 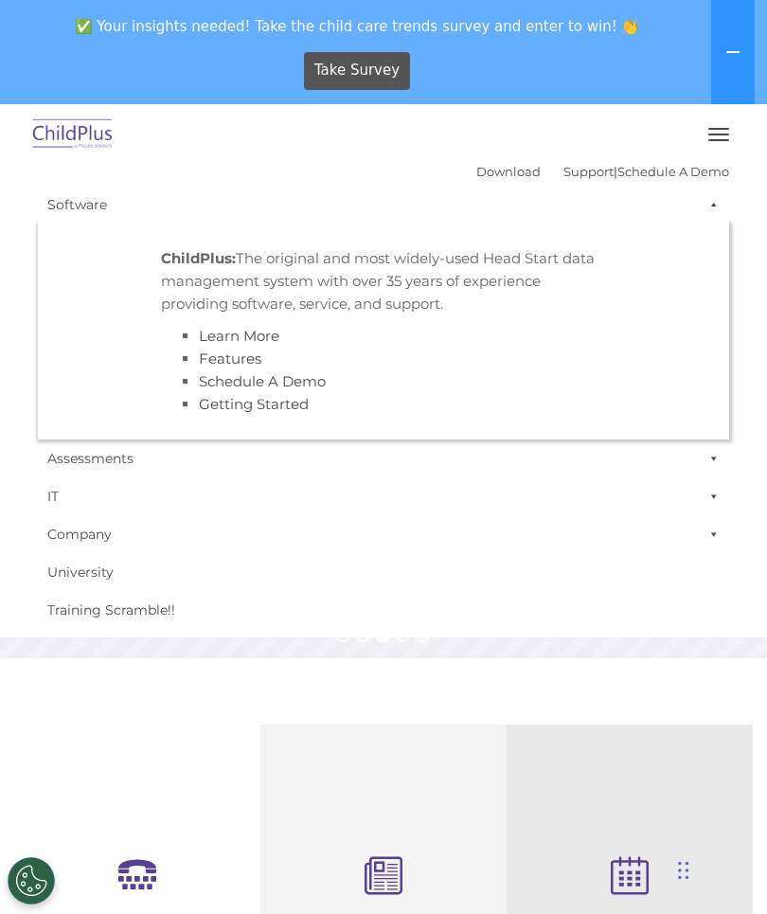 What do you see at coordinates (384, 572) in the screenshot?
I see `a: University` at bounding box center [384, 572].